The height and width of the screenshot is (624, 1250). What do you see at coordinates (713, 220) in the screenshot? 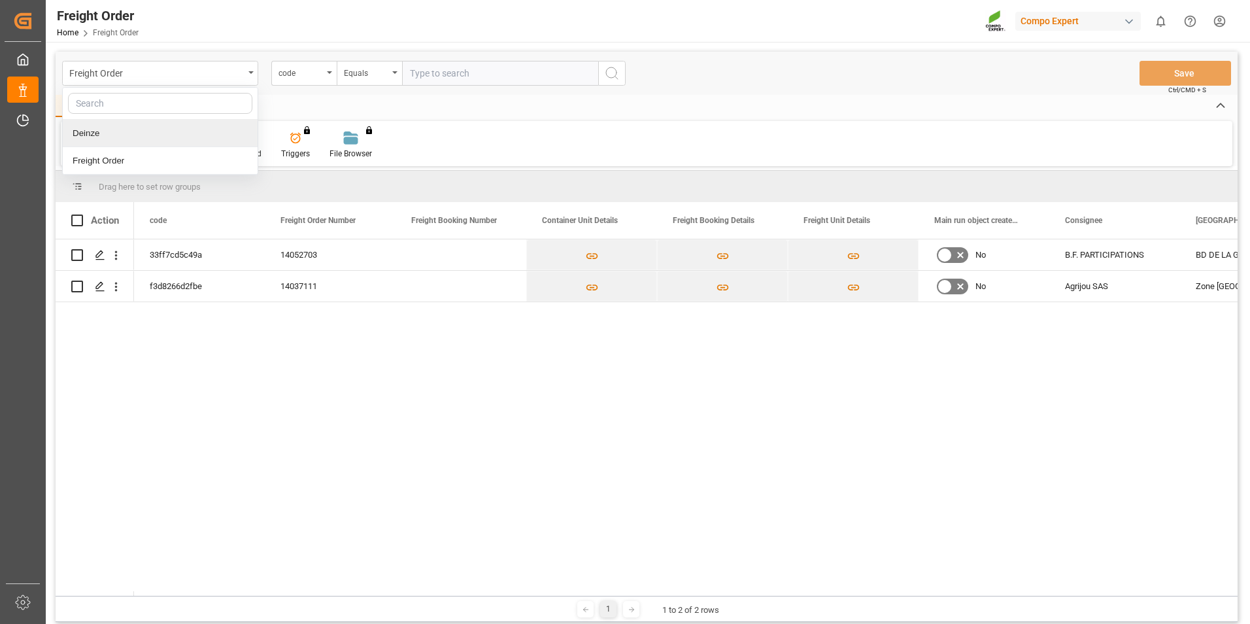
I see `span: Freight Booking Details` at bounding box center [713, 220].